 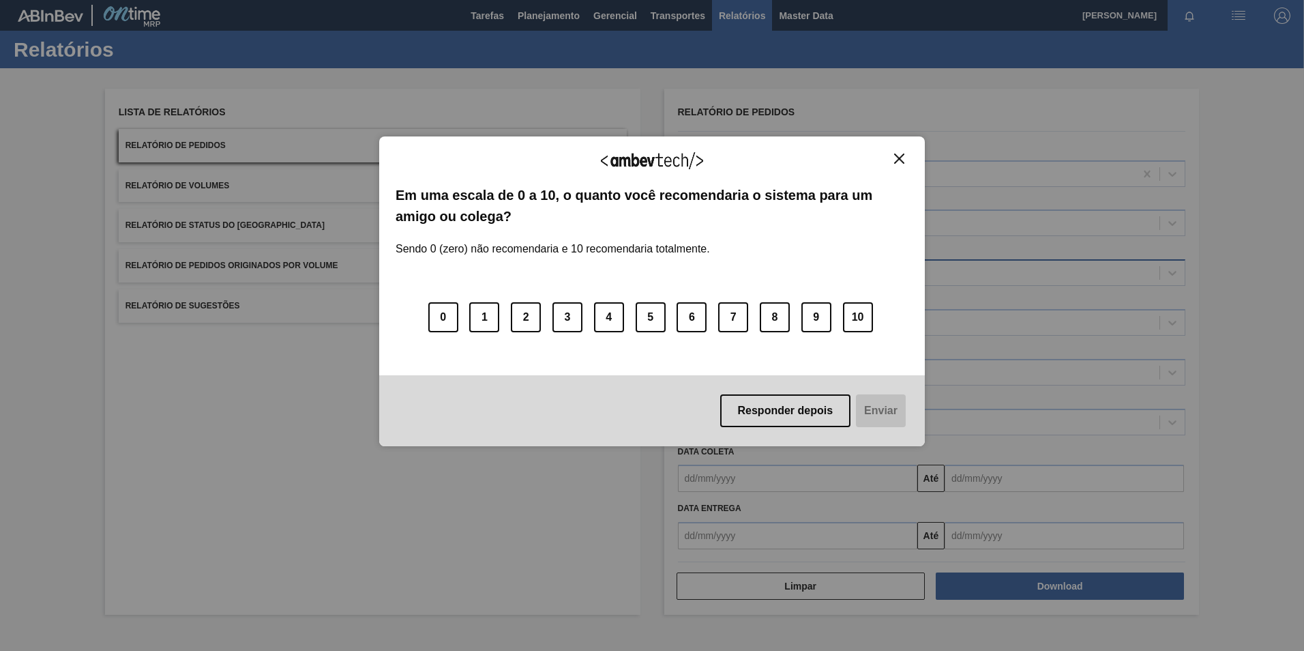 What do you see at coordinates (816, 317) in the screenshot?
I see `button: 9` at bounding box center [816, 317].